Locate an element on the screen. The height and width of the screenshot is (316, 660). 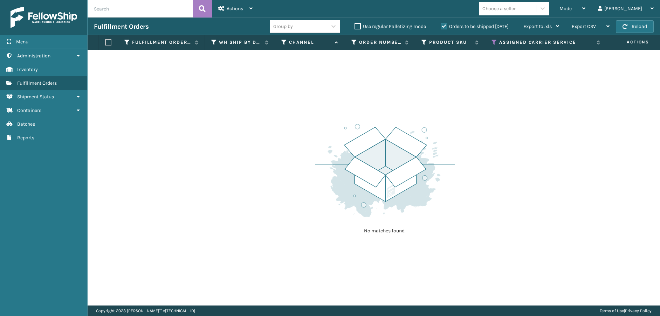
div: Group by is located at coordinates (283, 26).